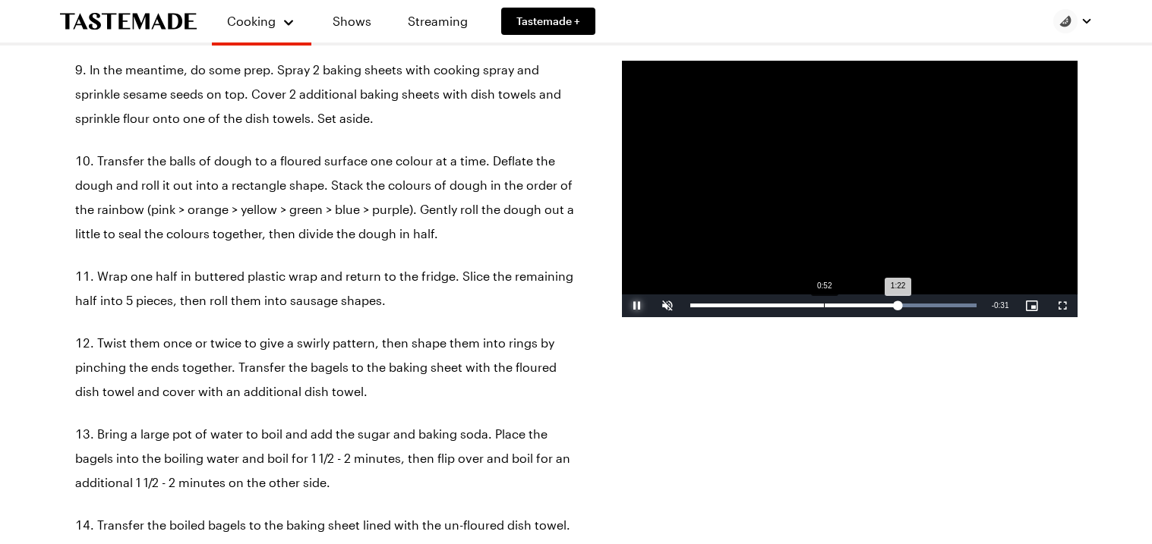 This screenshot has width=1152, height=544. What do you see at coordinates (833, 305) in the screenshot?
I see `div: Progress Bar` at bounding box center [833, 305].